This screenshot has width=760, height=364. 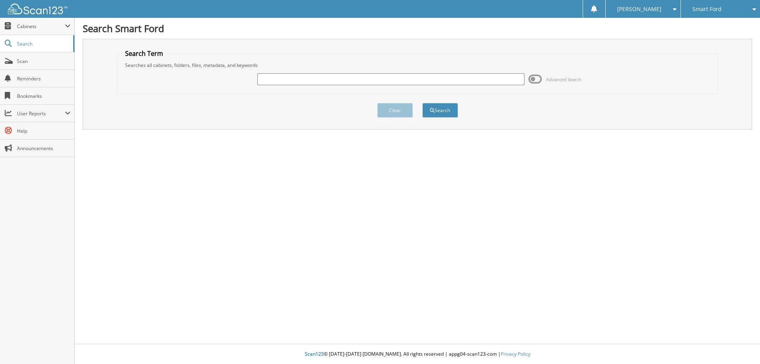 What do you see at coordinates (707, 9) in the screenshot?
I see `span: Smart Ford` at bounding box center [707, 9].